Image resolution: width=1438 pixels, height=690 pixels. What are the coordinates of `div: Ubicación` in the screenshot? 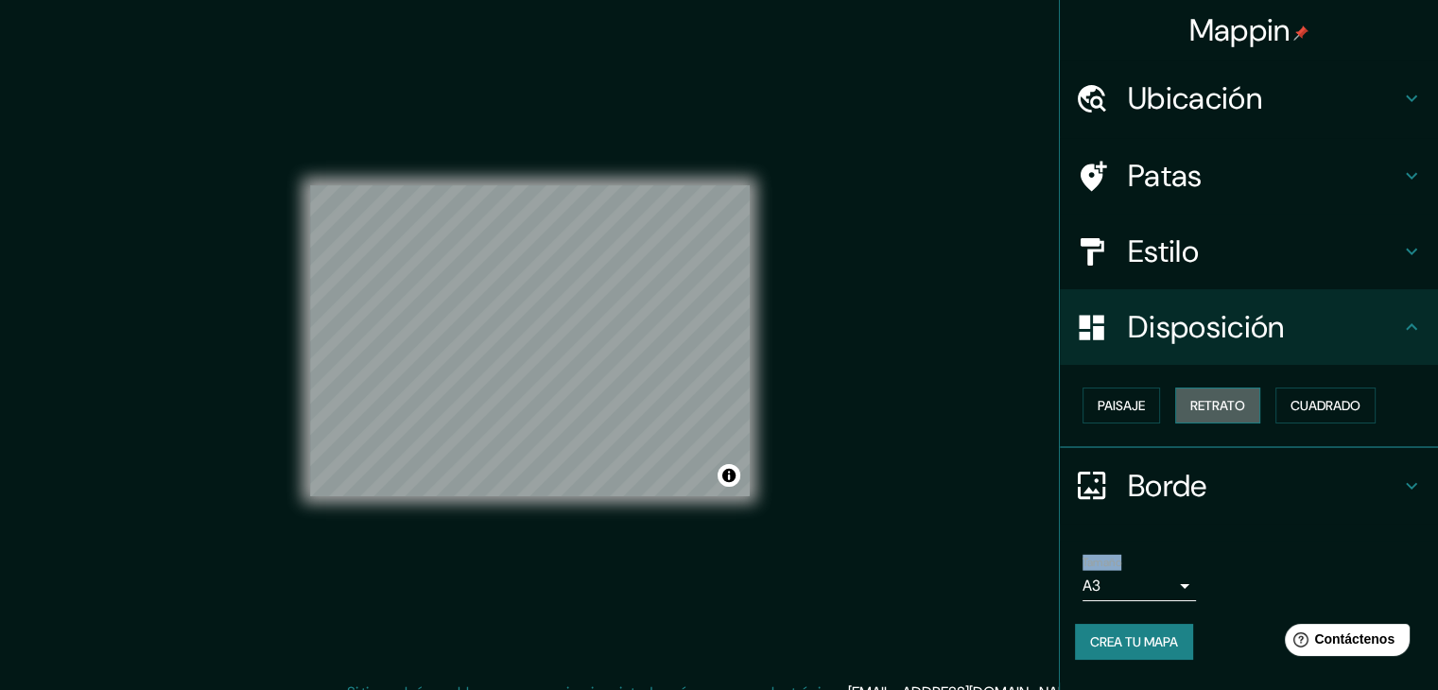 It's located at (1249, 98).